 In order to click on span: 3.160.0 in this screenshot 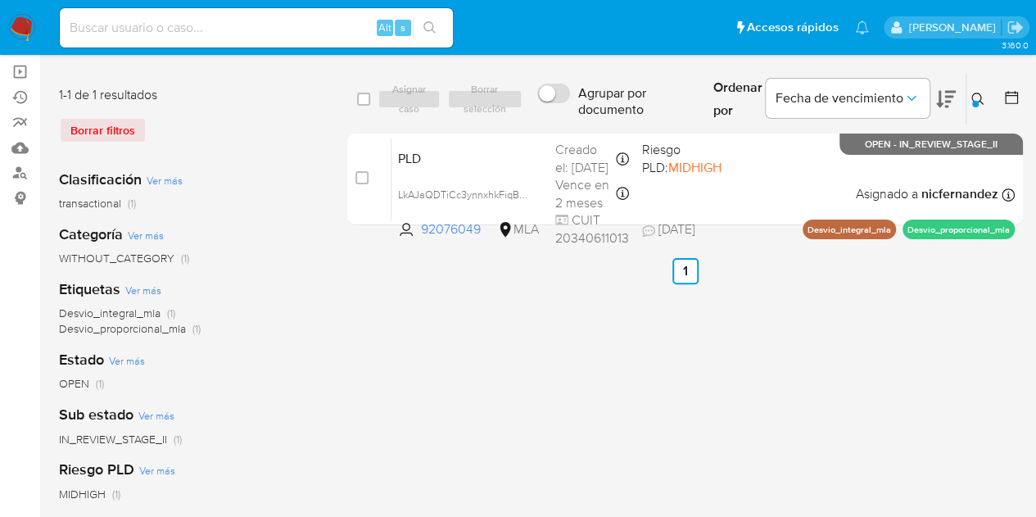, I will do `click(1014, 45)`.